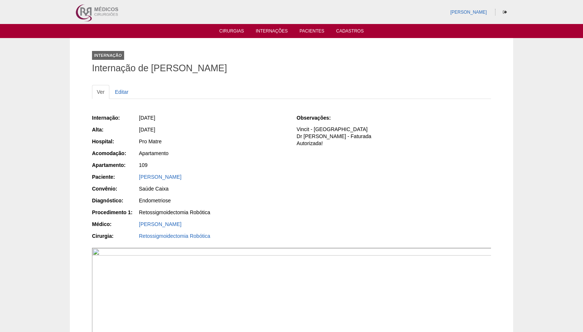  Describe the element at coordinates (271, 32) in the screenshot. I see `a: Internações` at that location.